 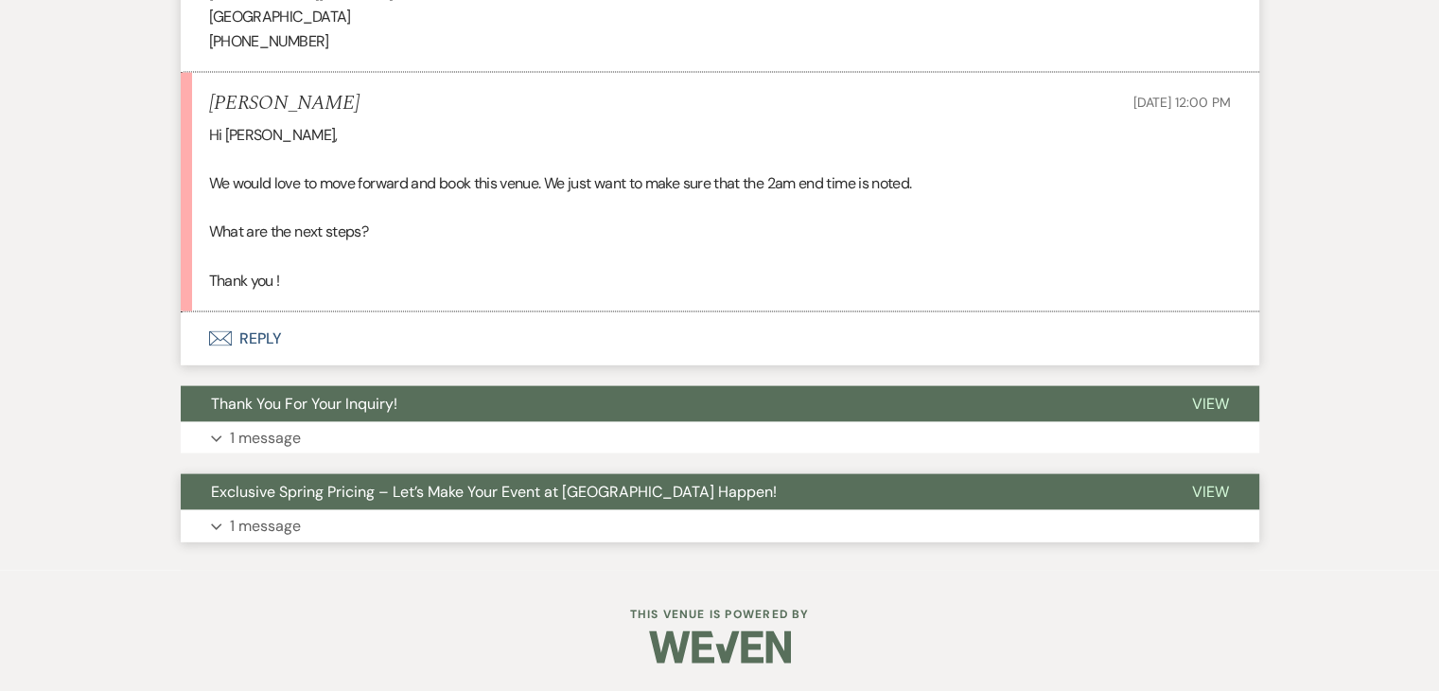 I want to click on span: Thank You For Your Inquiry!, so click(x=304, y=403).